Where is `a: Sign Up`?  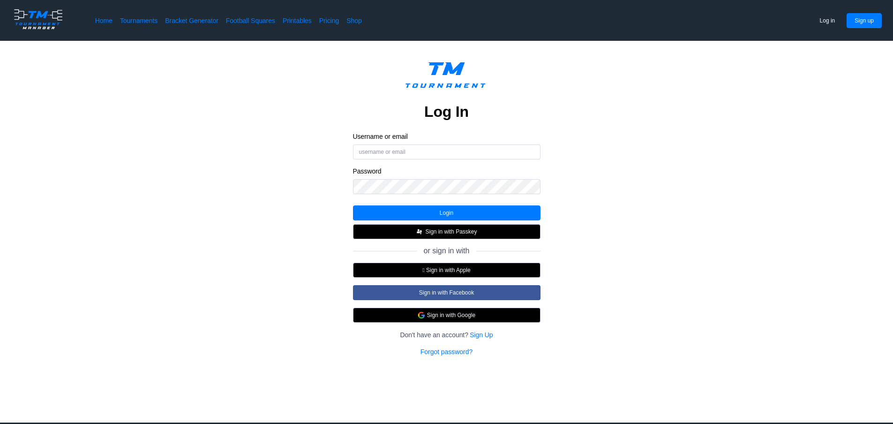
a: Sign Up is located at coordinates (481, 335).